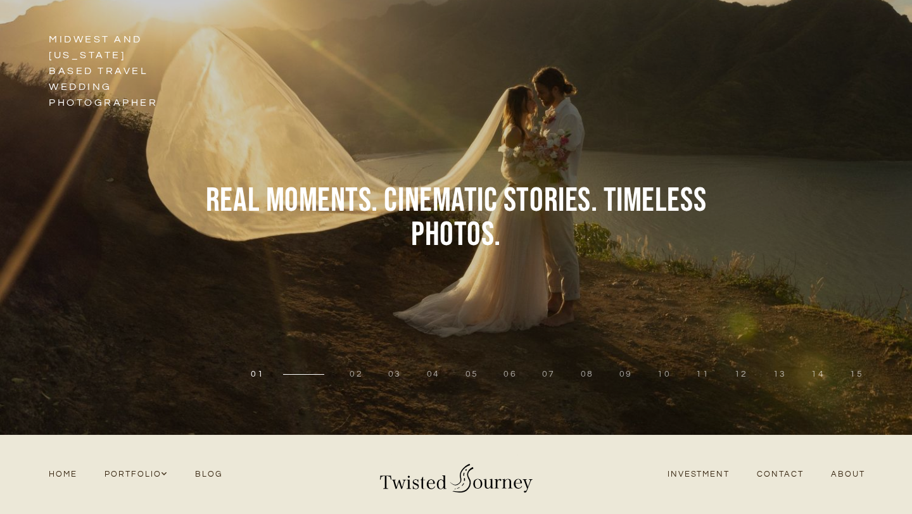 The width and height of the screenshot is (912, 514). What do you see at coordinates (699, 474) in the screenshot?
I see `a: Investment` at bounding box center [699, 474].